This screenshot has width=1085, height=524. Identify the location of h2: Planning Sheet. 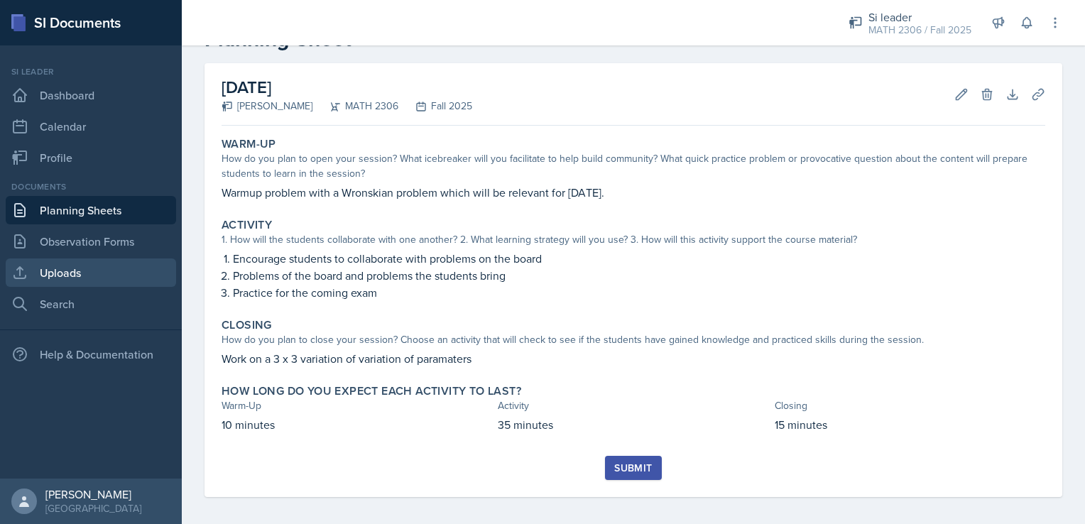
(633, 39).